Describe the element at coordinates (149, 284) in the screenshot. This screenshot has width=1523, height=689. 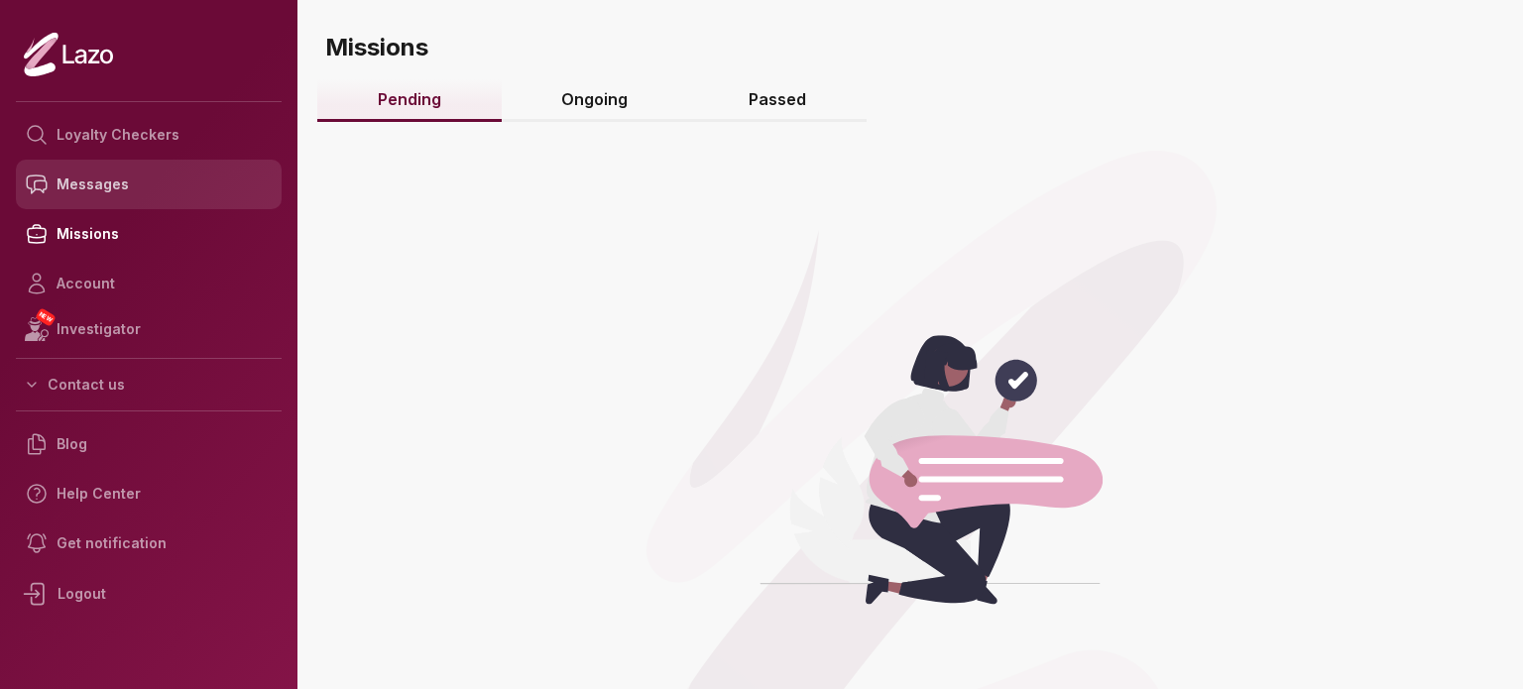
I see `a: Account` at that location.